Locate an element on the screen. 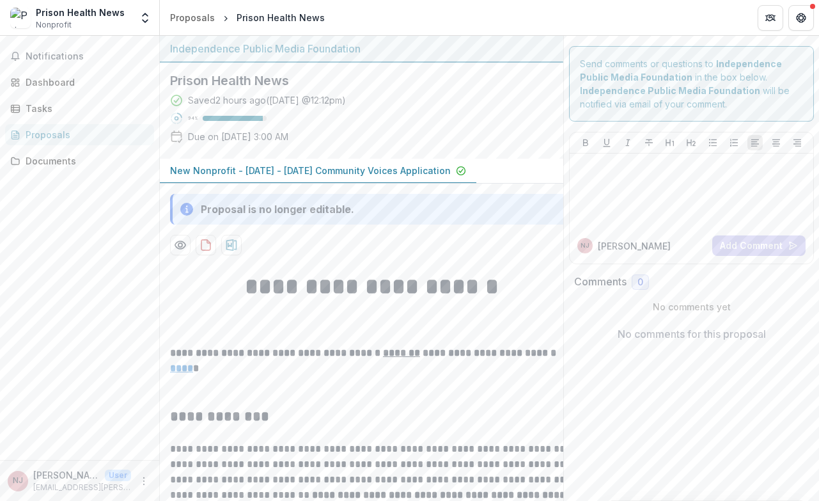 The width and height of the screenshot is (819, 501). button: Ordered List is located at coordinates (734, 143).